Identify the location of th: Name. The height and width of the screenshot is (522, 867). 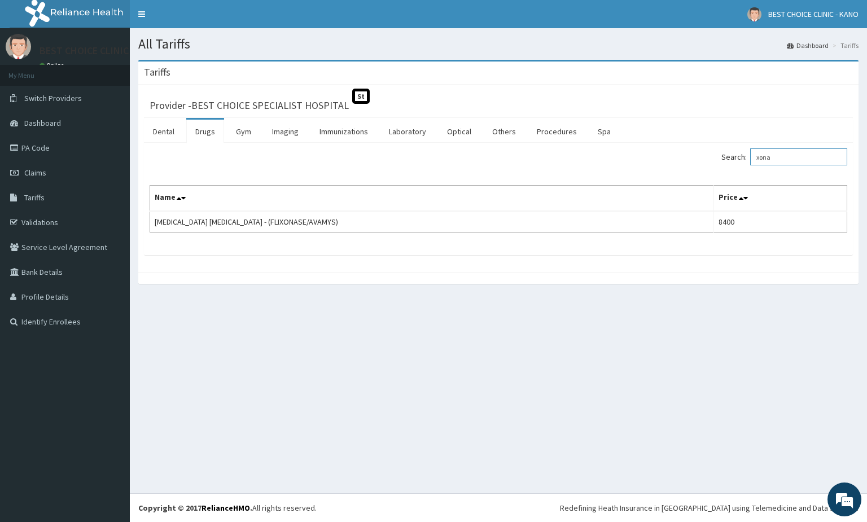
(432, 199).